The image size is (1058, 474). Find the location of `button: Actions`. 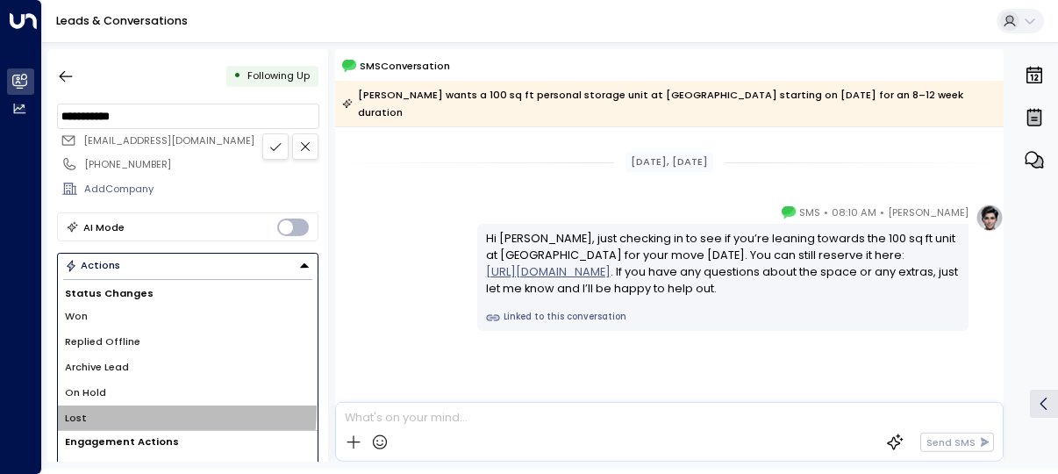

button: Actions is located at coordinates (188, 265).